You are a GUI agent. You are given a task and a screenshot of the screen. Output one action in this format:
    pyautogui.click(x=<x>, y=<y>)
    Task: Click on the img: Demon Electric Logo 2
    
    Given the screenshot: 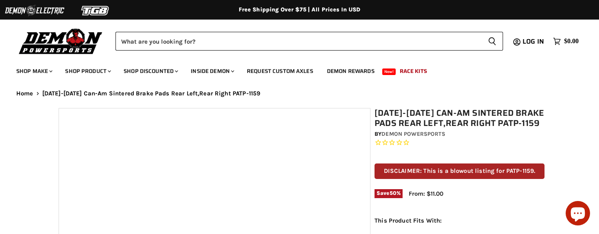 What is the action you would take?
    pyautogui.click(x=35, y=11)
    